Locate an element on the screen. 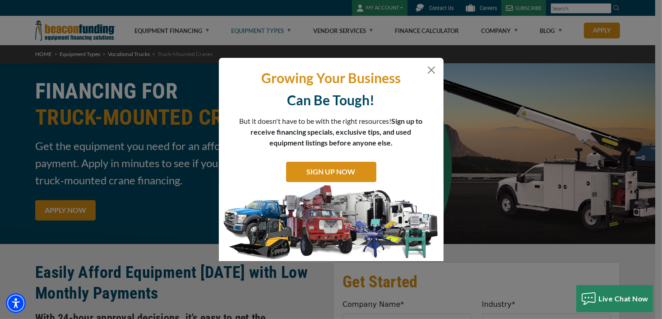 The image size is (662, 319). span: Live Chat Now is located at coordinates (623, 298).